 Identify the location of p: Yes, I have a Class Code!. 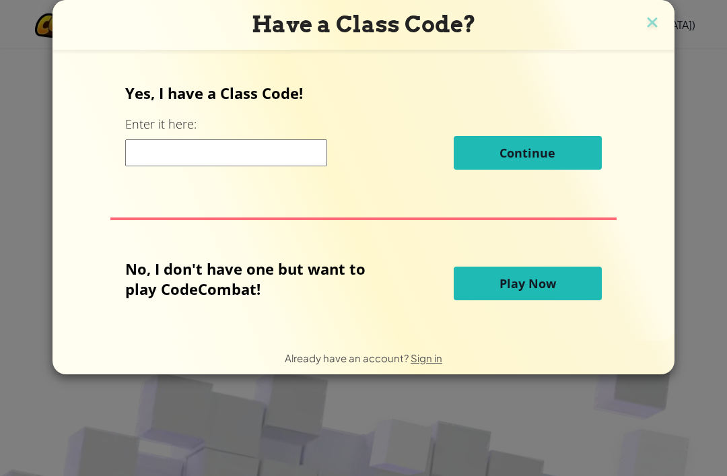
(363, 93).